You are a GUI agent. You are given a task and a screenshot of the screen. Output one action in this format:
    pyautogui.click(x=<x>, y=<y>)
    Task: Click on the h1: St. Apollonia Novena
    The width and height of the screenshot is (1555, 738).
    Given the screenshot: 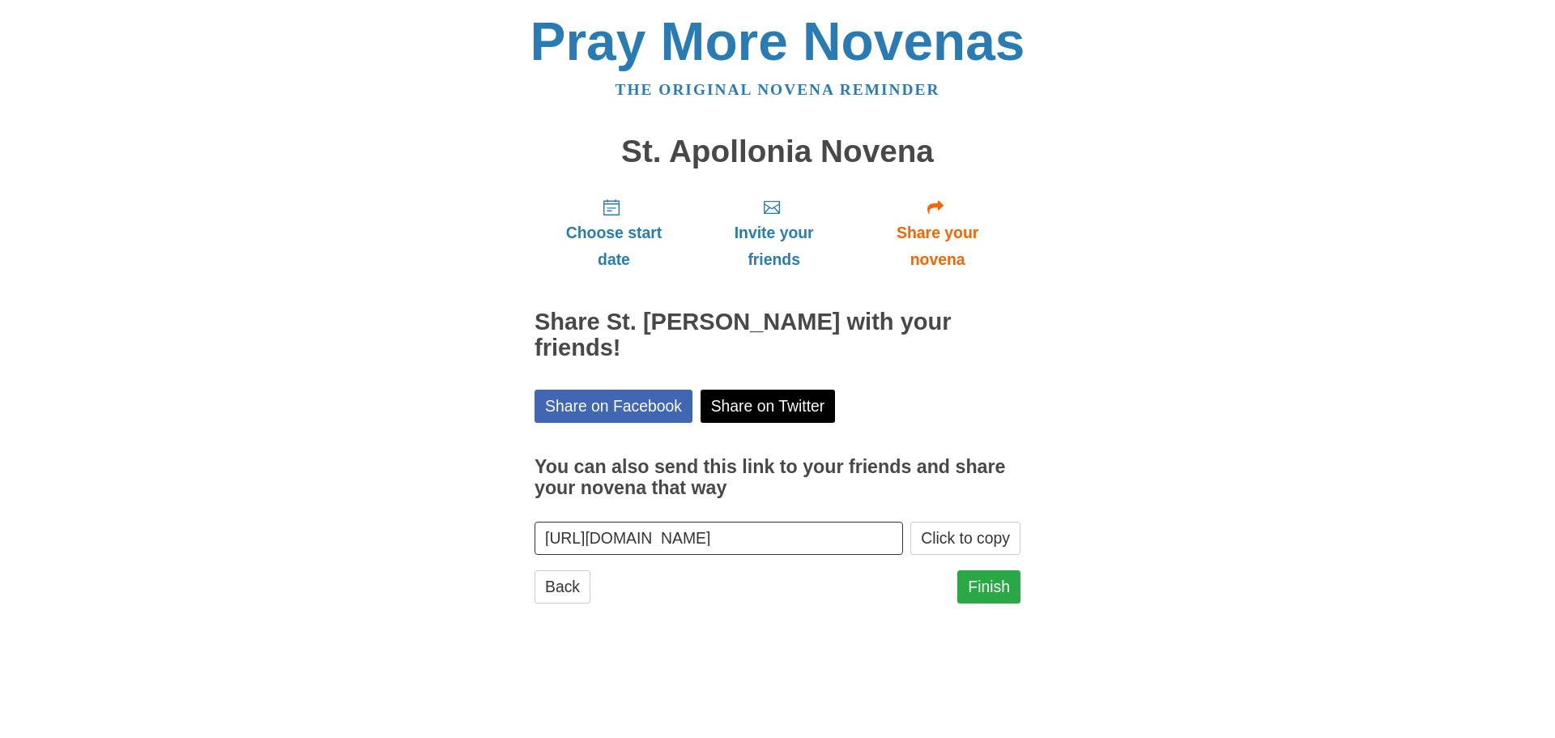 What is the action you would take?
    pyautogui.click(x=778, y=151)
    